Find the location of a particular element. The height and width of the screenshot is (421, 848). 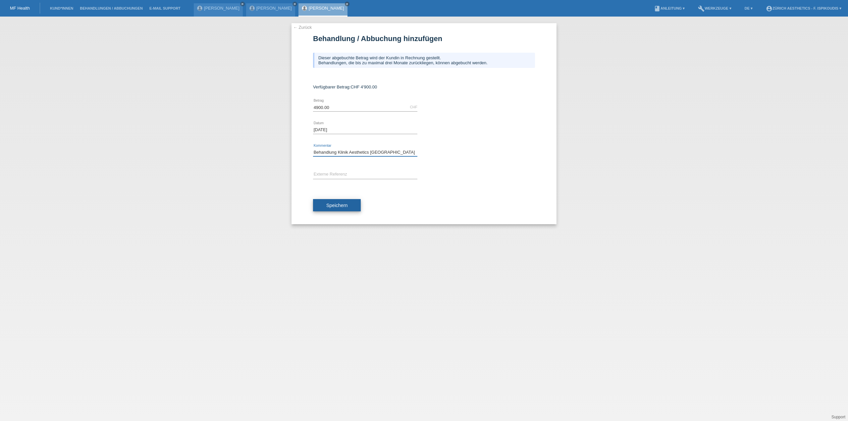

span: CHF 4'900.00 is located at coordinates (364, 87).